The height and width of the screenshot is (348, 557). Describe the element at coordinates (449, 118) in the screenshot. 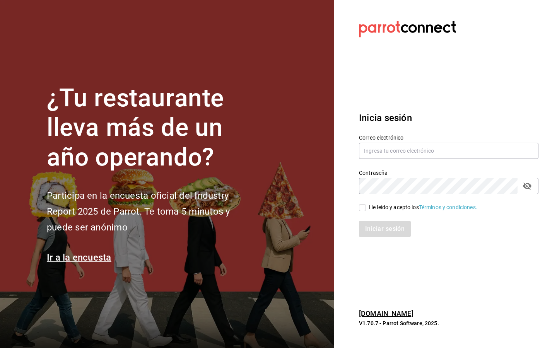

I see `h3: Inicia sesión` at that location.